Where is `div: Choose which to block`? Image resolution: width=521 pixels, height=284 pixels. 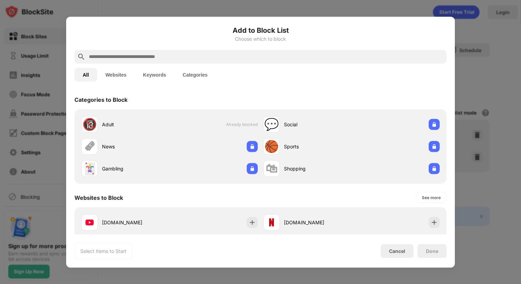 div: Choose which to block is located at coordinates (261, 39).